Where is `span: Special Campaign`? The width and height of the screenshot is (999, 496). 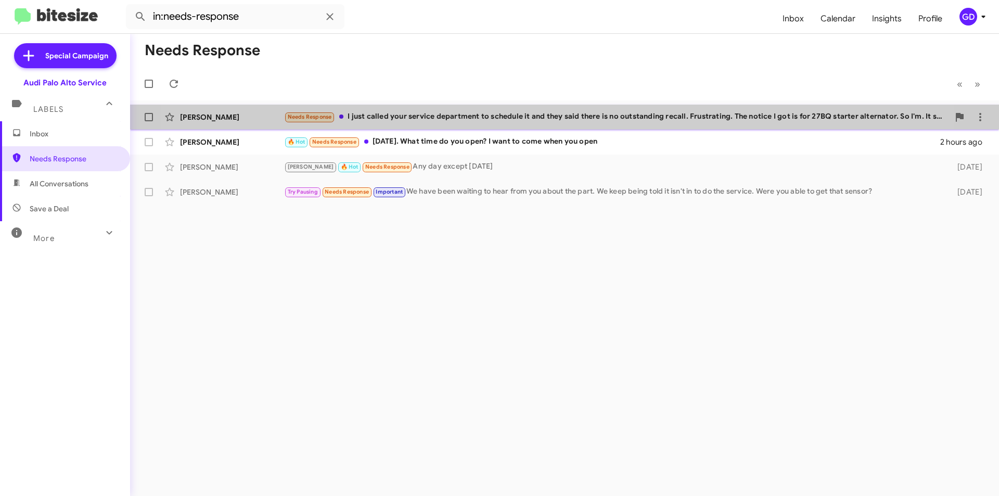 span: Special Campaign is located at coordinates (76, 56).